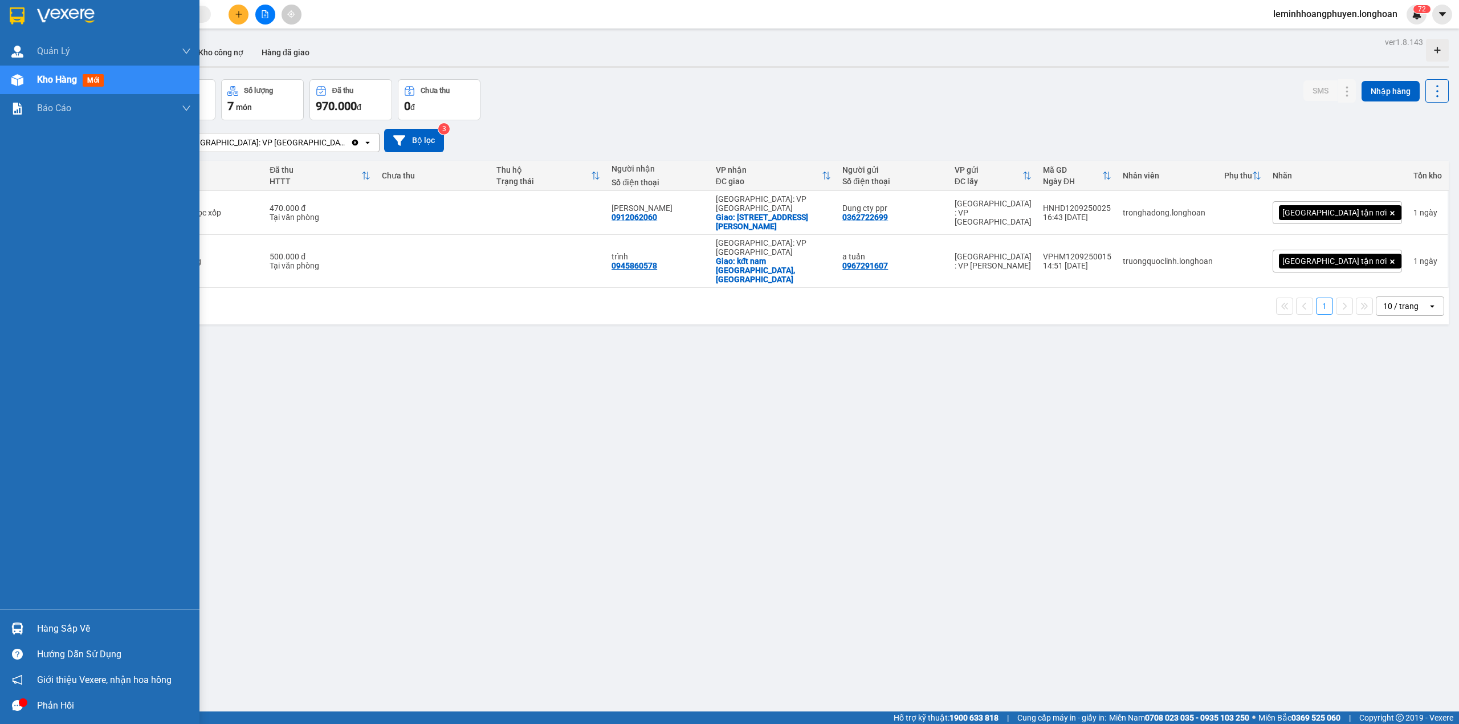 This screenshot has height=724, width=1459. What do you see at coordinates (93, 80) in the screenshot?
I see `span: mới` at bounding box center [93, 80].